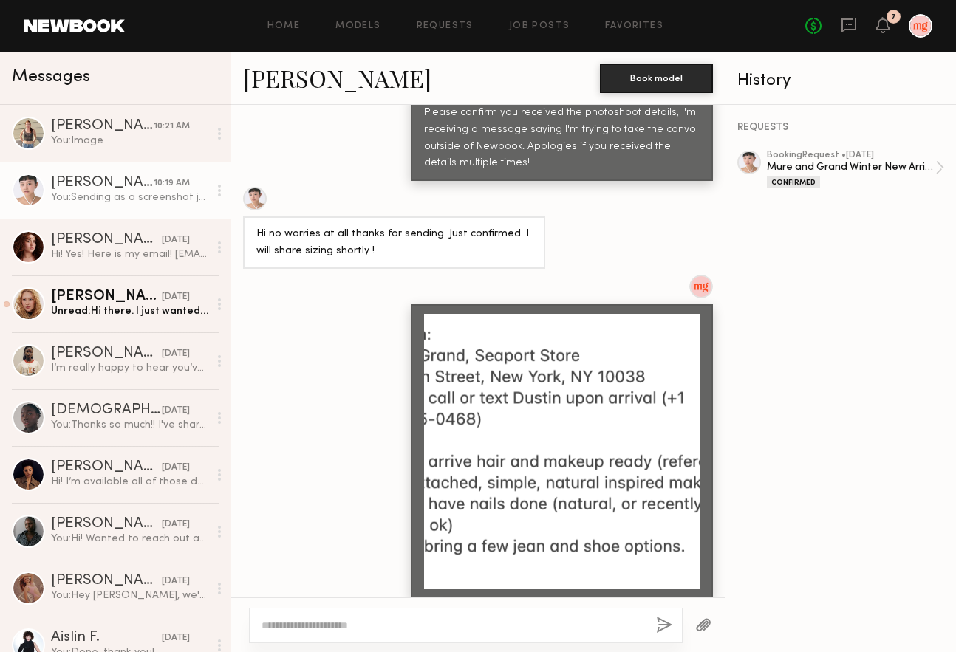 This screenshot has width=956, height=652. I want to click on div: 7, so click(893, 17).